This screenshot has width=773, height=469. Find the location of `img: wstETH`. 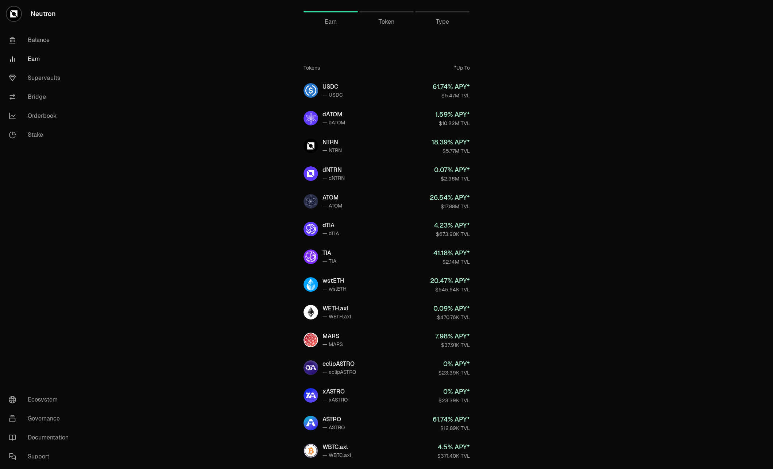

img: wstETH is located at coordinates (311, 284).